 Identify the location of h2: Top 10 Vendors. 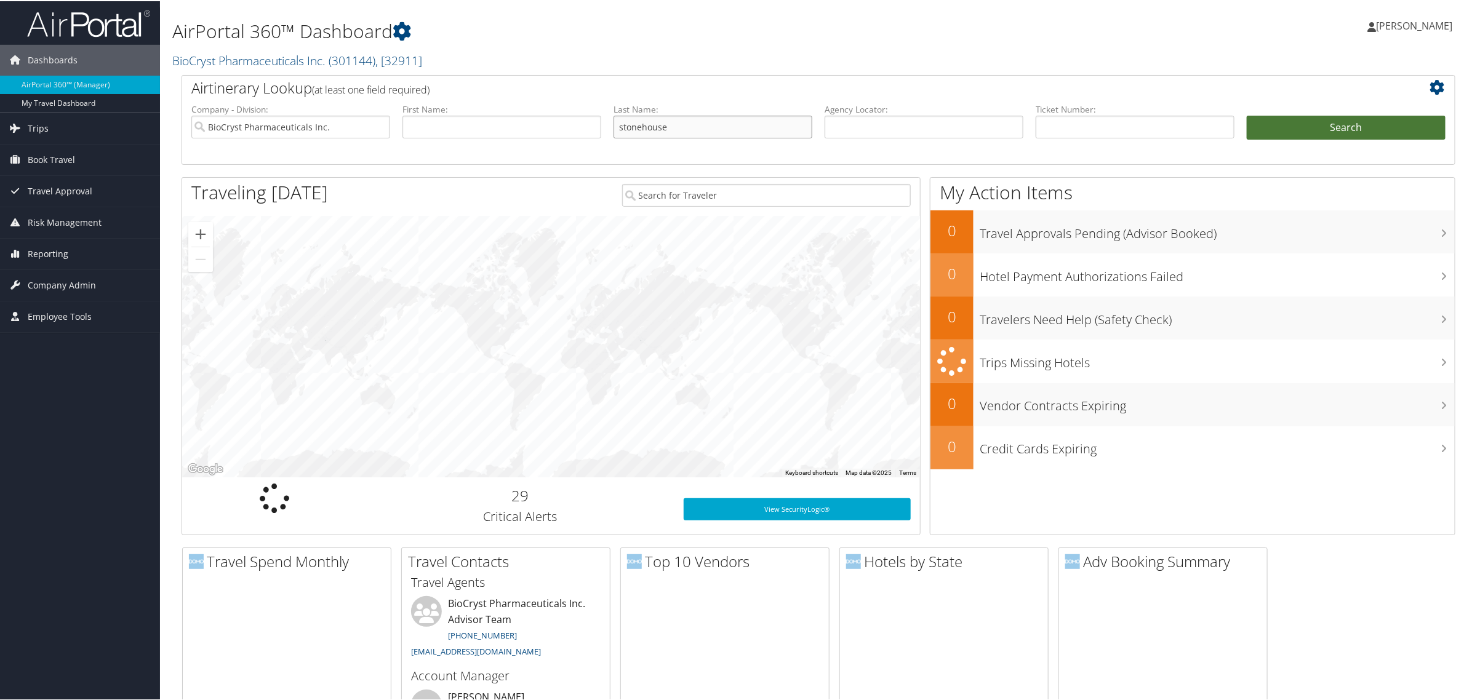
(728, 560).